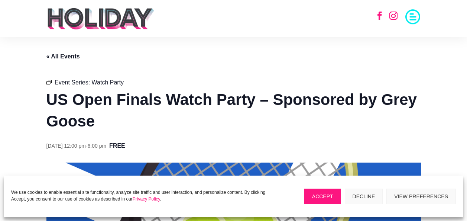  I want to click on a: Privacy Policy, so click(146, 199).